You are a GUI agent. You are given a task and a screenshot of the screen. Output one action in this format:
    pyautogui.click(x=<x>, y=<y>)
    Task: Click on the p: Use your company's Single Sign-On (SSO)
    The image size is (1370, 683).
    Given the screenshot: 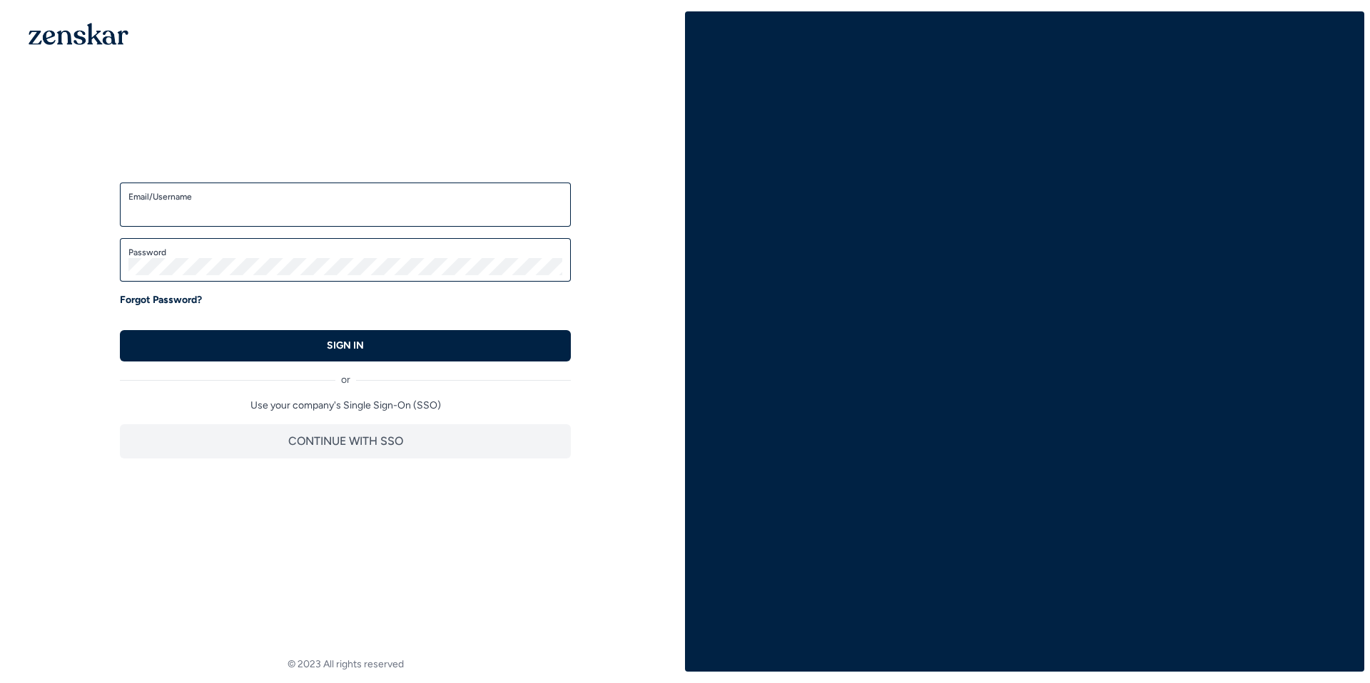 What is the action you would take?
    pyautogui.click(x=345, y=406)
    